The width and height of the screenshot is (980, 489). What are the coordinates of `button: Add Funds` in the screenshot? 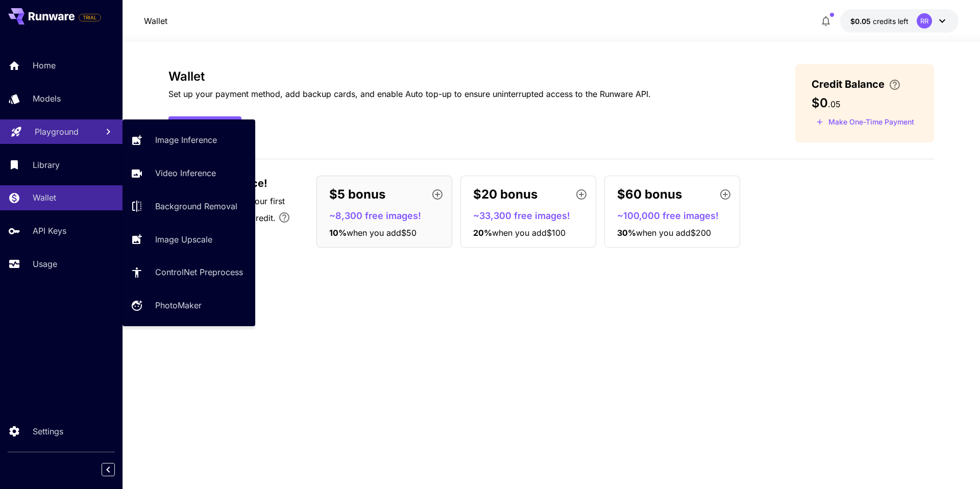 It's located at (205, 127).